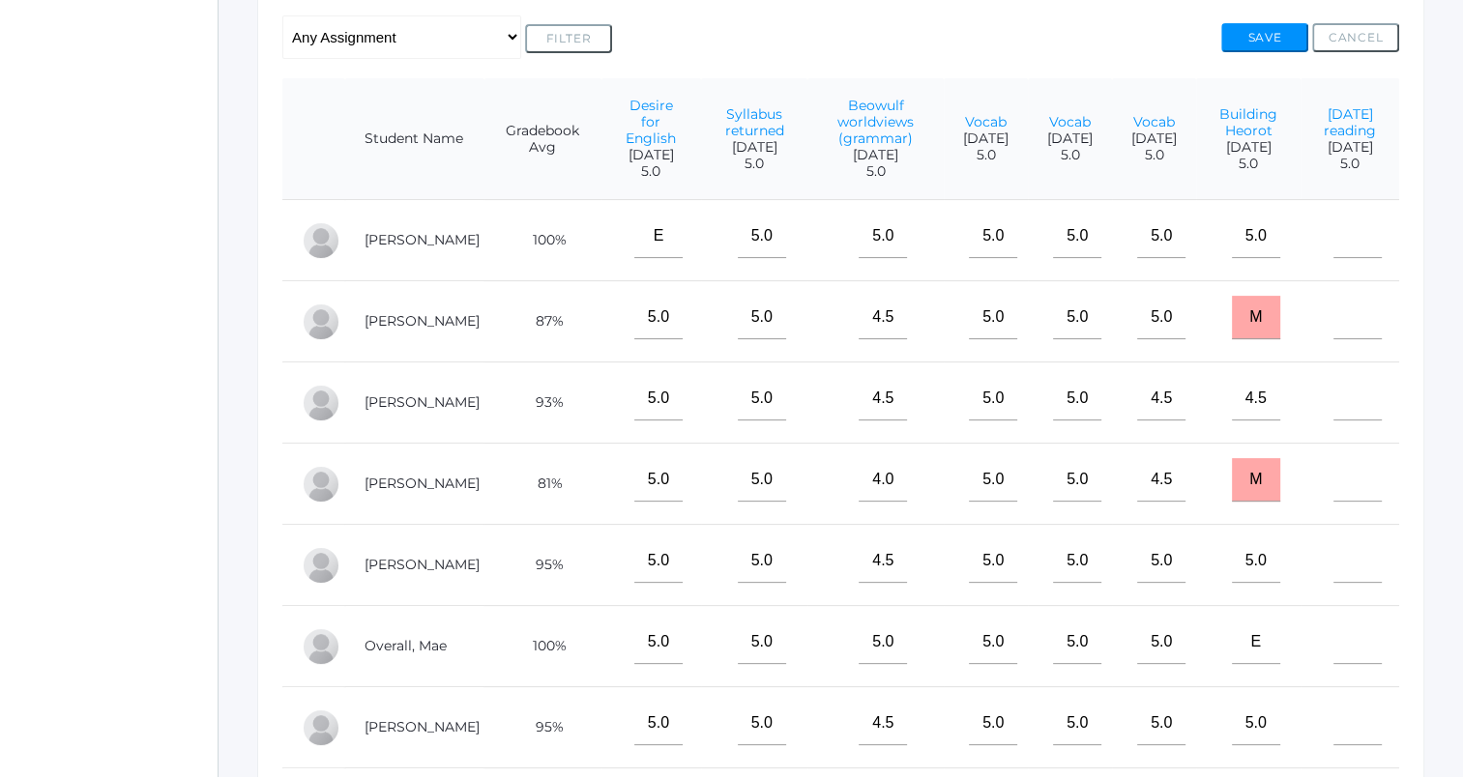 Image resolution: width=1463 pixels, height=777 pixels. Describe the element at coordinates (321, 484) in the screenshot. I see `div: Wylie Myers` at that location.